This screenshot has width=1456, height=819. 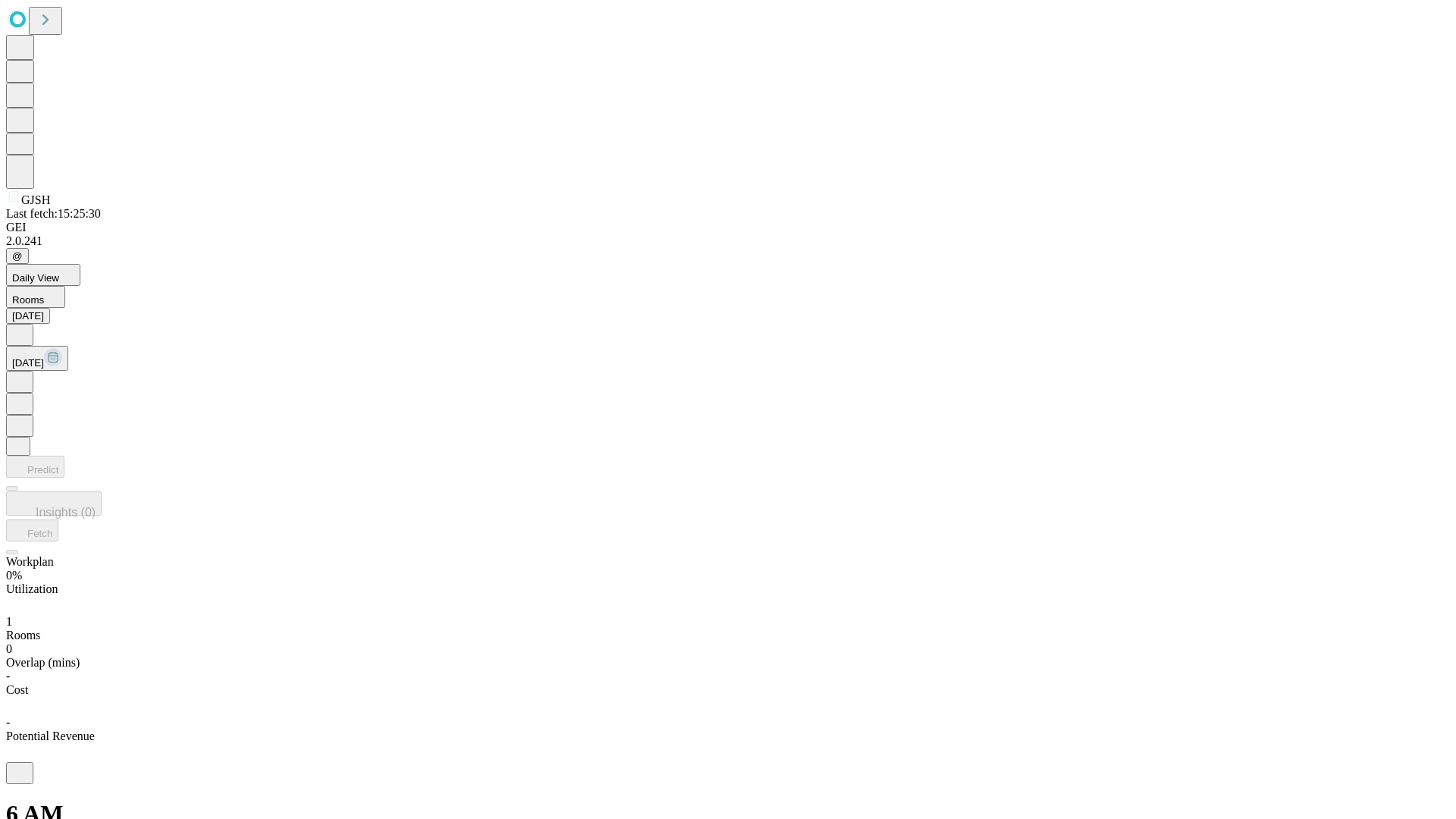 I want to click on button: Rooms, so click(x=35, y=296).